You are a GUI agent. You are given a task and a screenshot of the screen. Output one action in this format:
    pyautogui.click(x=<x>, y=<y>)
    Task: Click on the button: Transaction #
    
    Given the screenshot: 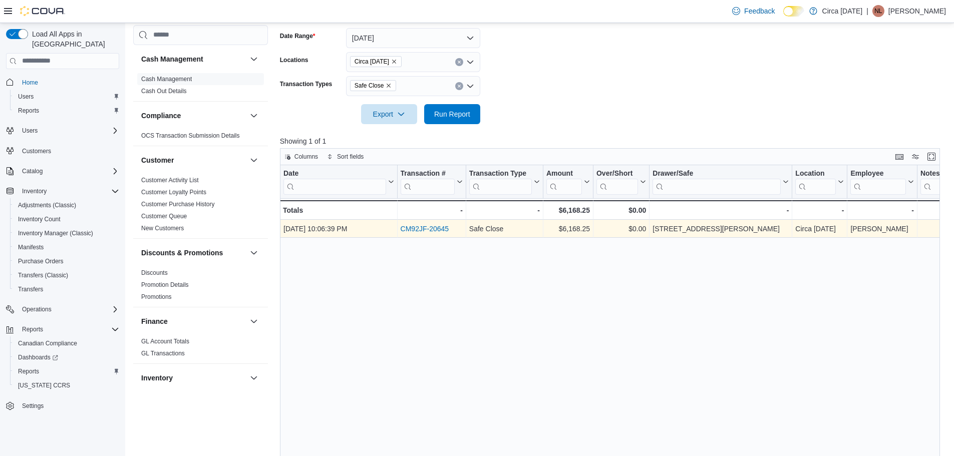 What is the action you would take?
    pyautogui.click(x=431, y=181)
    